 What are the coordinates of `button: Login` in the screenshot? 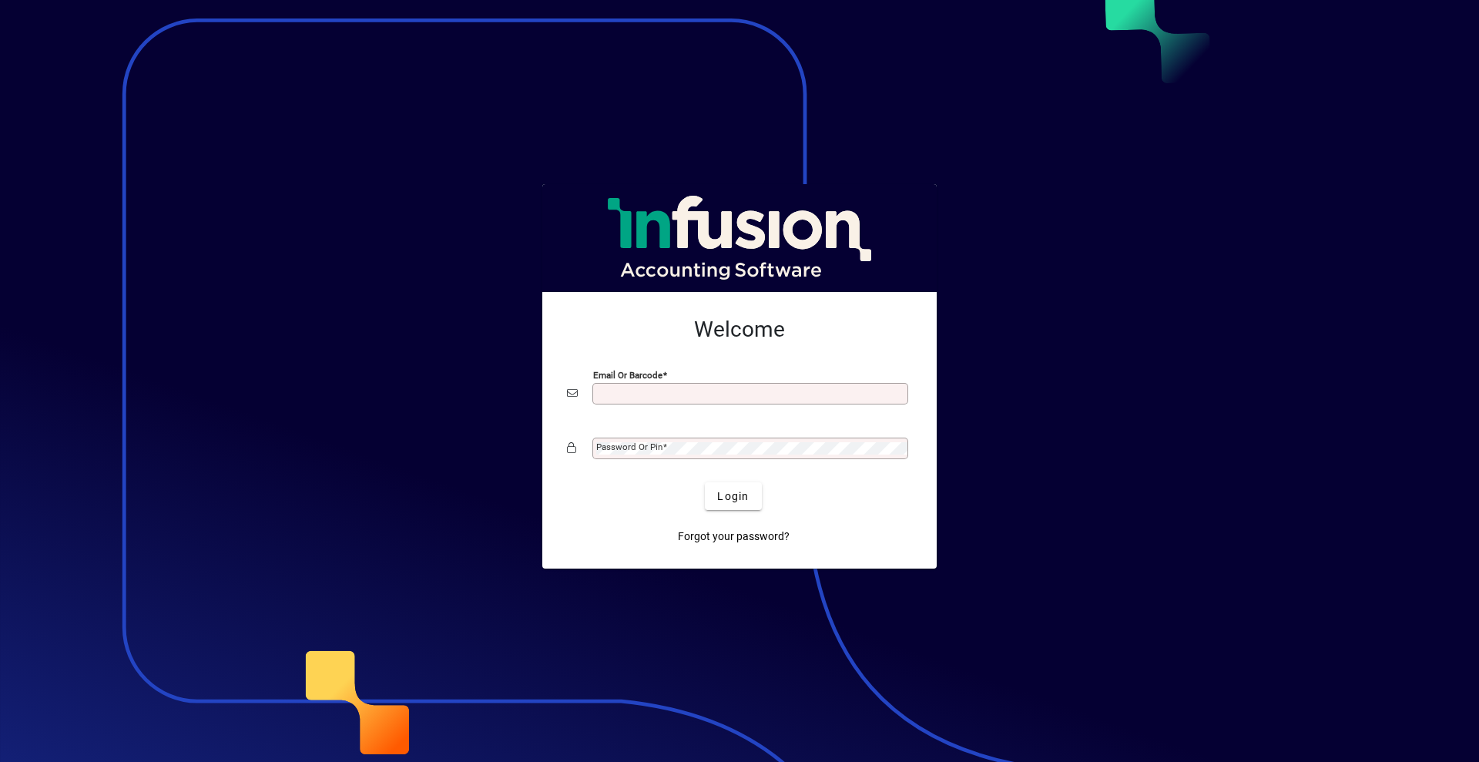 It's located at (733, 496).